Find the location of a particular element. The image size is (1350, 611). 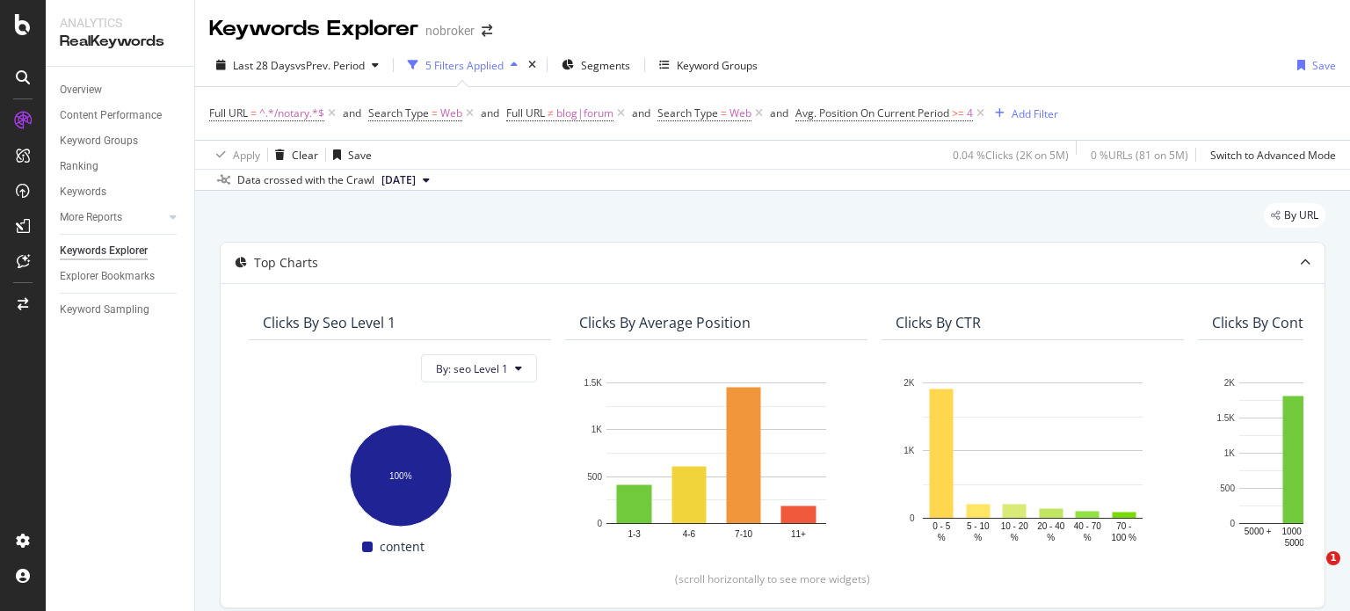

text: 5000 is located at coordinates (1295, 542).